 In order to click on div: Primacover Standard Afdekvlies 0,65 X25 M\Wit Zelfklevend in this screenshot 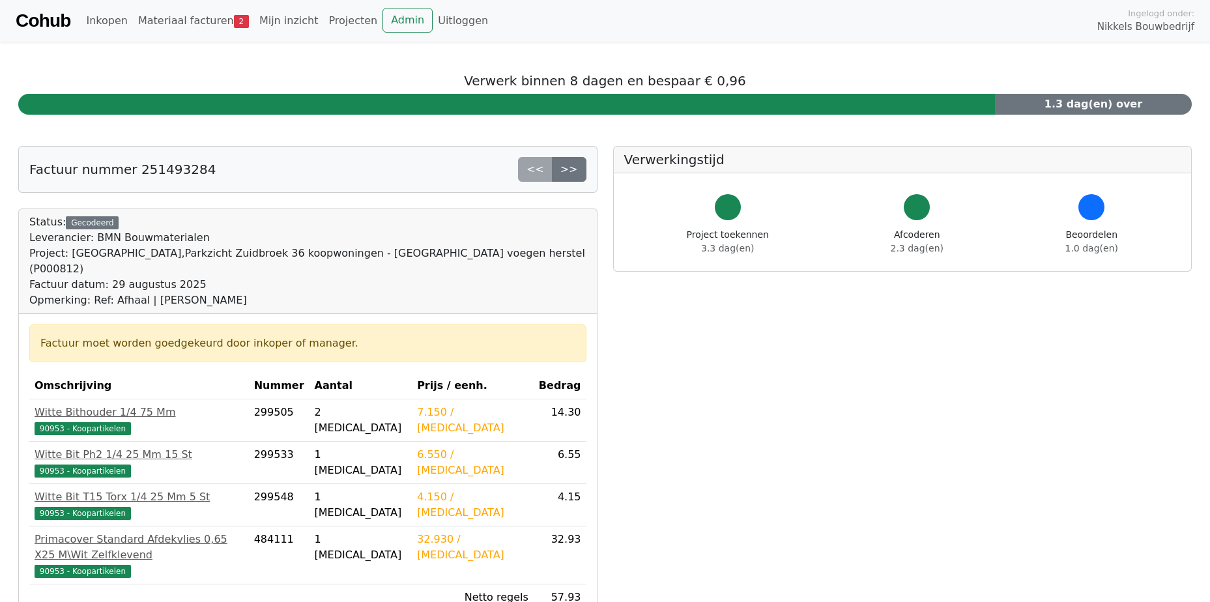, I will do `click(139, 547)`.